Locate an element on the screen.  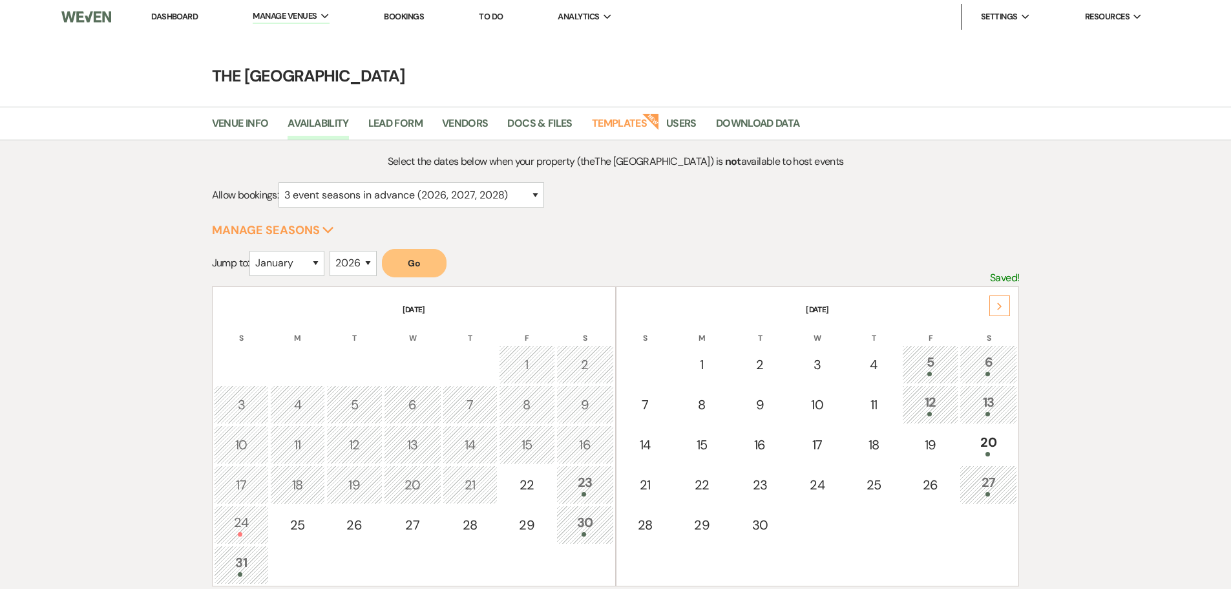
img: Weven Logo is located at coordinates (86, 17).